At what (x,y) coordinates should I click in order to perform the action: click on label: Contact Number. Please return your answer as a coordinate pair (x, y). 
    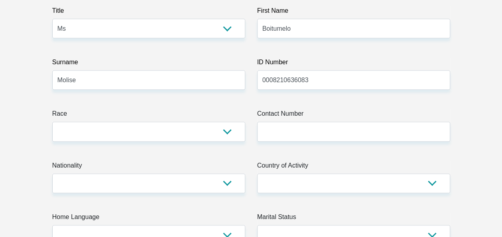
    Looking at the image, I should click on (353, 115).